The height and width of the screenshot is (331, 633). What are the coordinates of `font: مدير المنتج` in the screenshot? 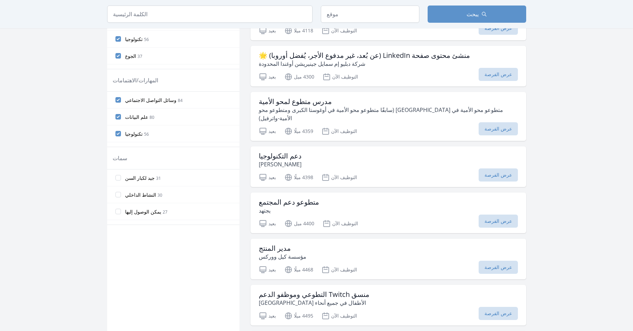 It's located at (275, 248).